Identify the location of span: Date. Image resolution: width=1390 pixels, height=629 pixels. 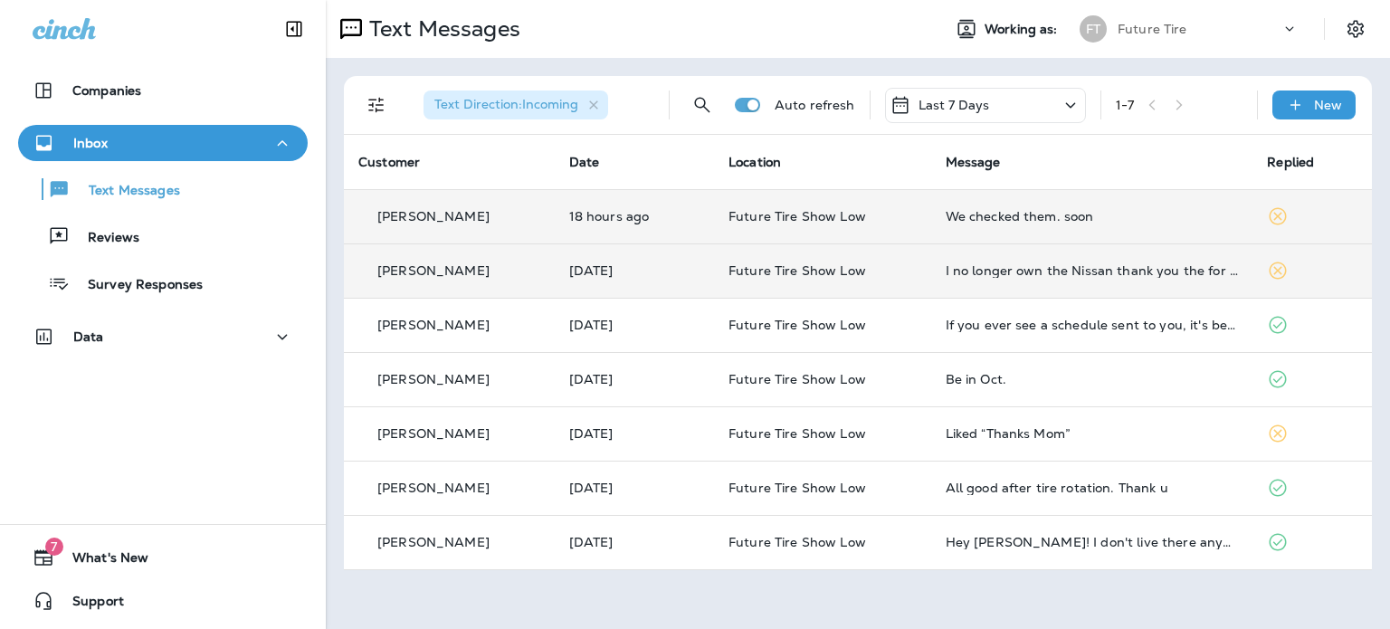
(585, 162).